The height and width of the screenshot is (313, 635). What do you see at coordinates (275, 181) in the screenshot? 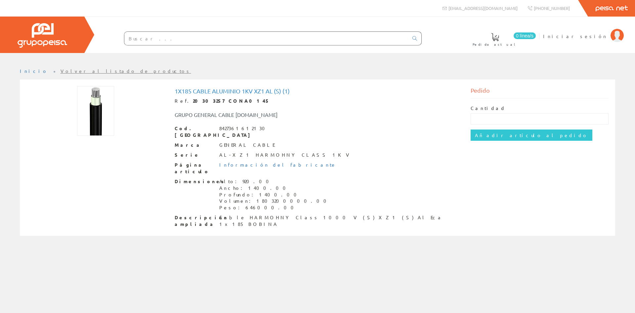
I see `div: Alto: 920.00` at bounding box center [275, 181].